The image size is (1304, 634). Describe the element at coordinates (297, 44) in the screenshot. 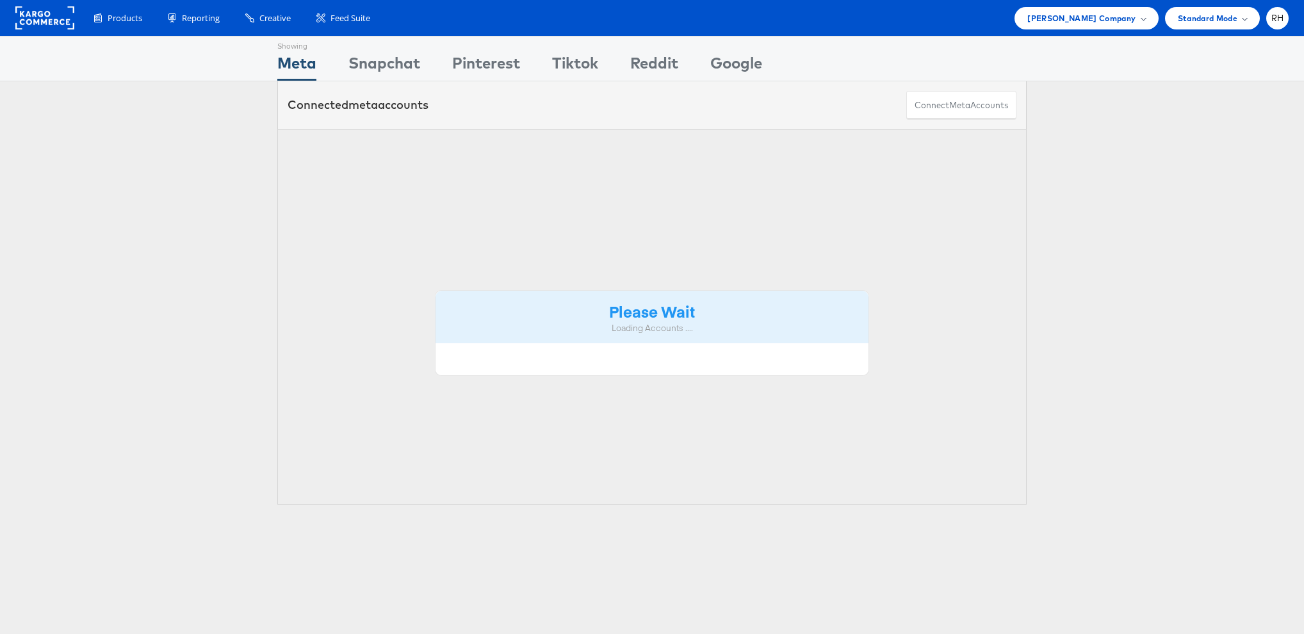

I see `div: Showing` at that location.